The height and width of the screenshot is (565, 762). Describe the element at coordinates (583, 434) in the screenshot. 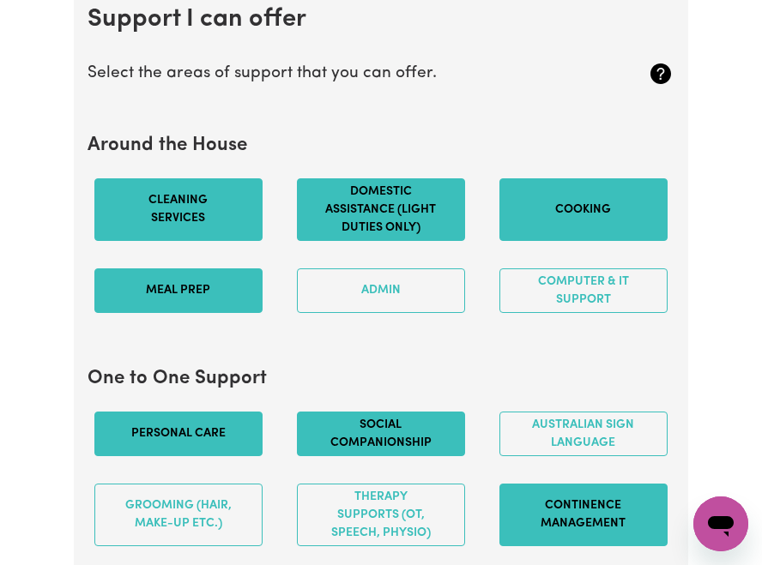

I see `button: Australian Sign Language` at that location.